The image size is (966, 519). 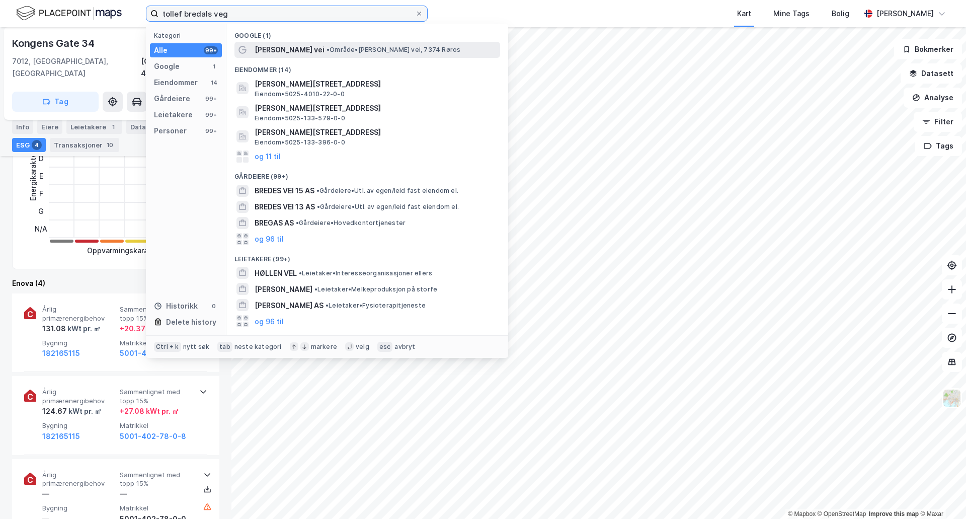 I want to click on span: Eiendom • 5025-4010-22-0-0, so click(x=299, y=94).